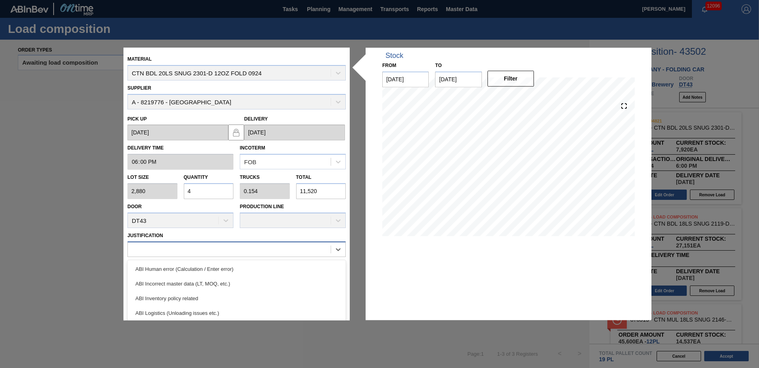 The image size is (759, 368). What do you see at coordinates (137, 119) in the screenshot?
I see `label: Pick up` at bounding box center [137, 119].